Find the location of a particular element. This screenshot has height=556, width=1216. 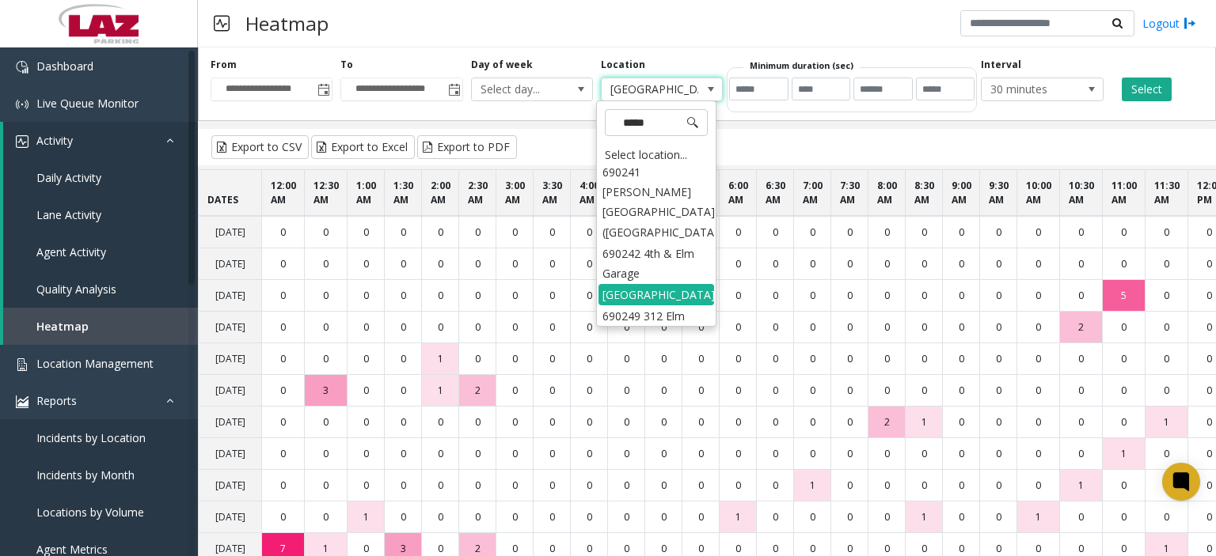

th: 9:00 AM is located at coordinates (961, 193).